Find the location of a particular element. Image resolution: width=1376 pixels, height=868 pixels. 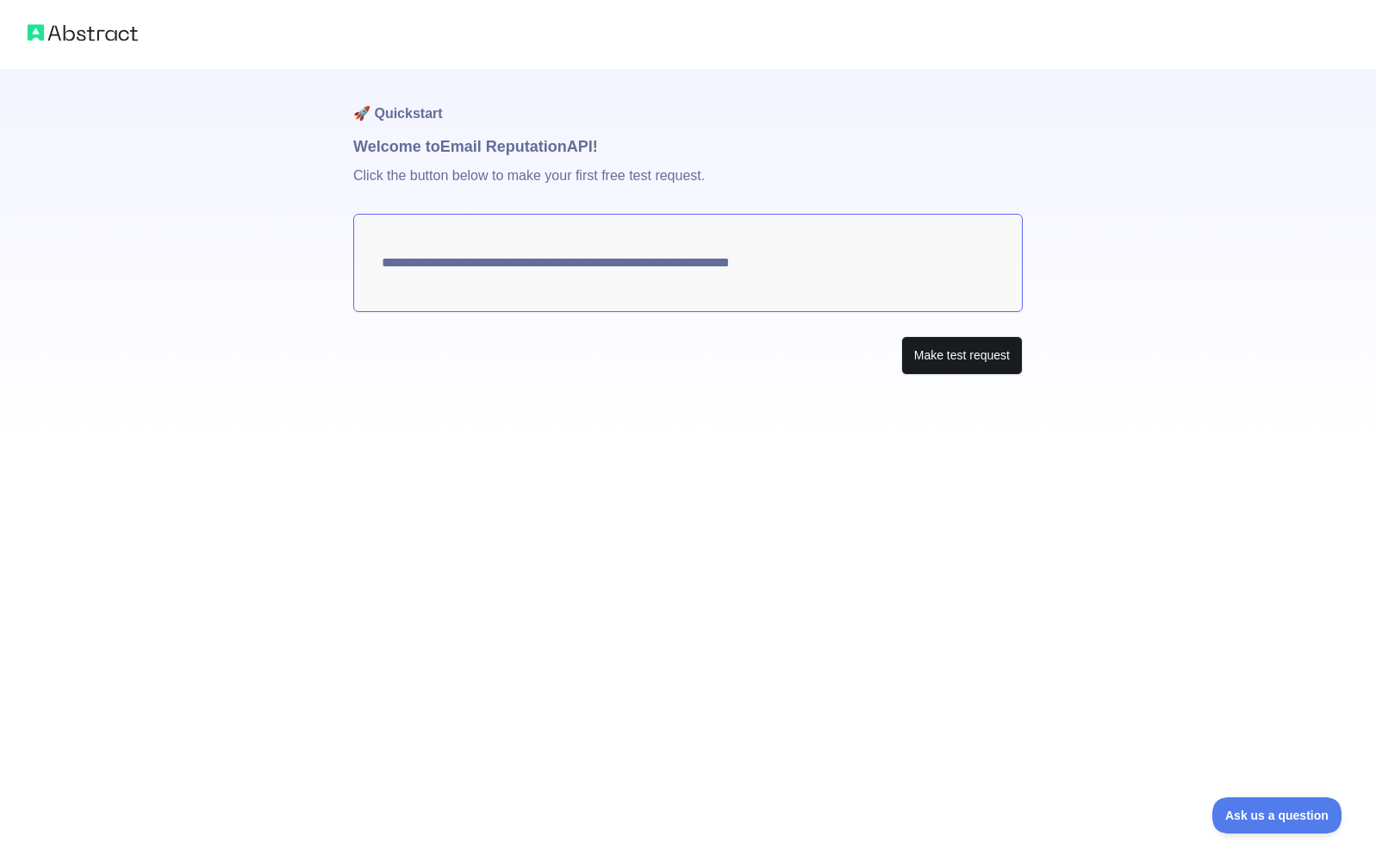

p: Click the button below to make your first free test request. is located at coordinates (688, 186).